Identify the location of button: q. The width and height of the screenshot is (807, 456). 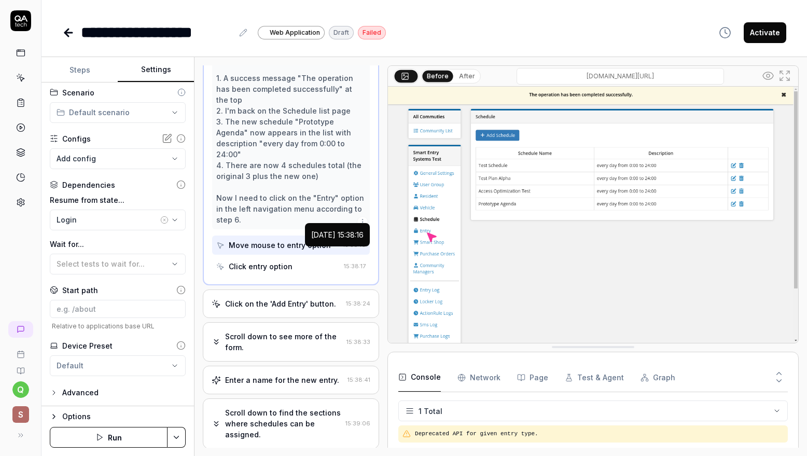
(21, 389).